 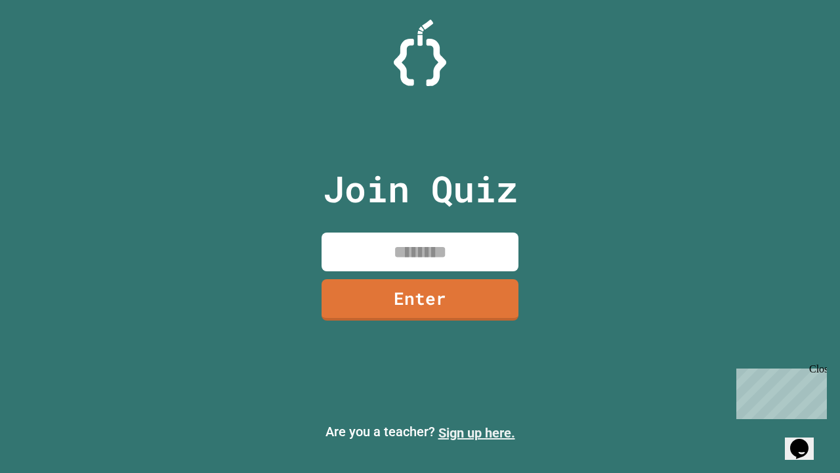 What do you see at coordinates (477, 433) in the screenshot?
I see `a: Sign up here.` at bounding box center [477, 433].